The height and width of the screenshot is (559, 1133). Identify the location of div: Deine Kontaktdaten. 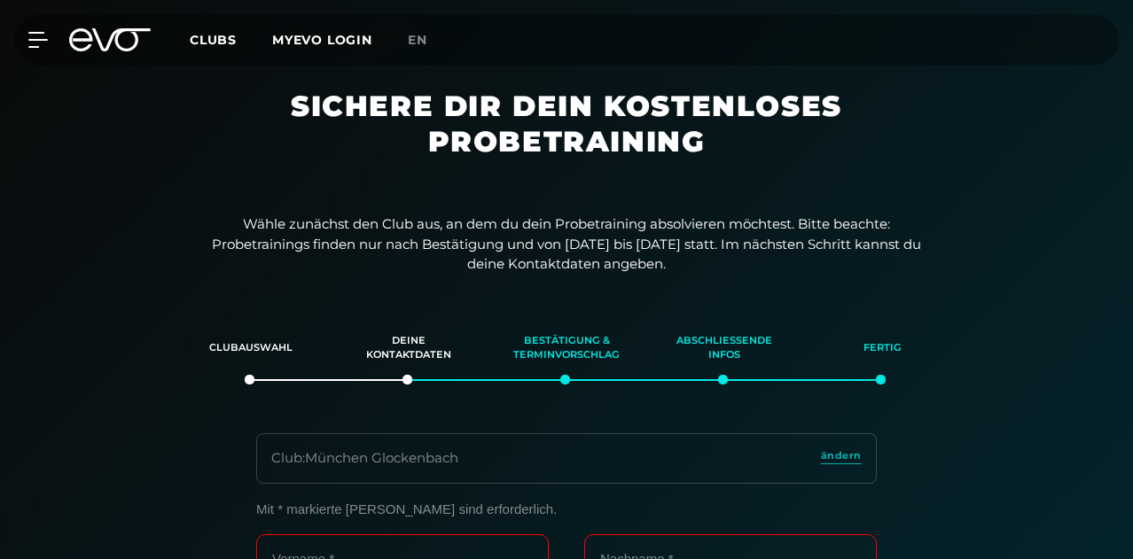
(409, 348).